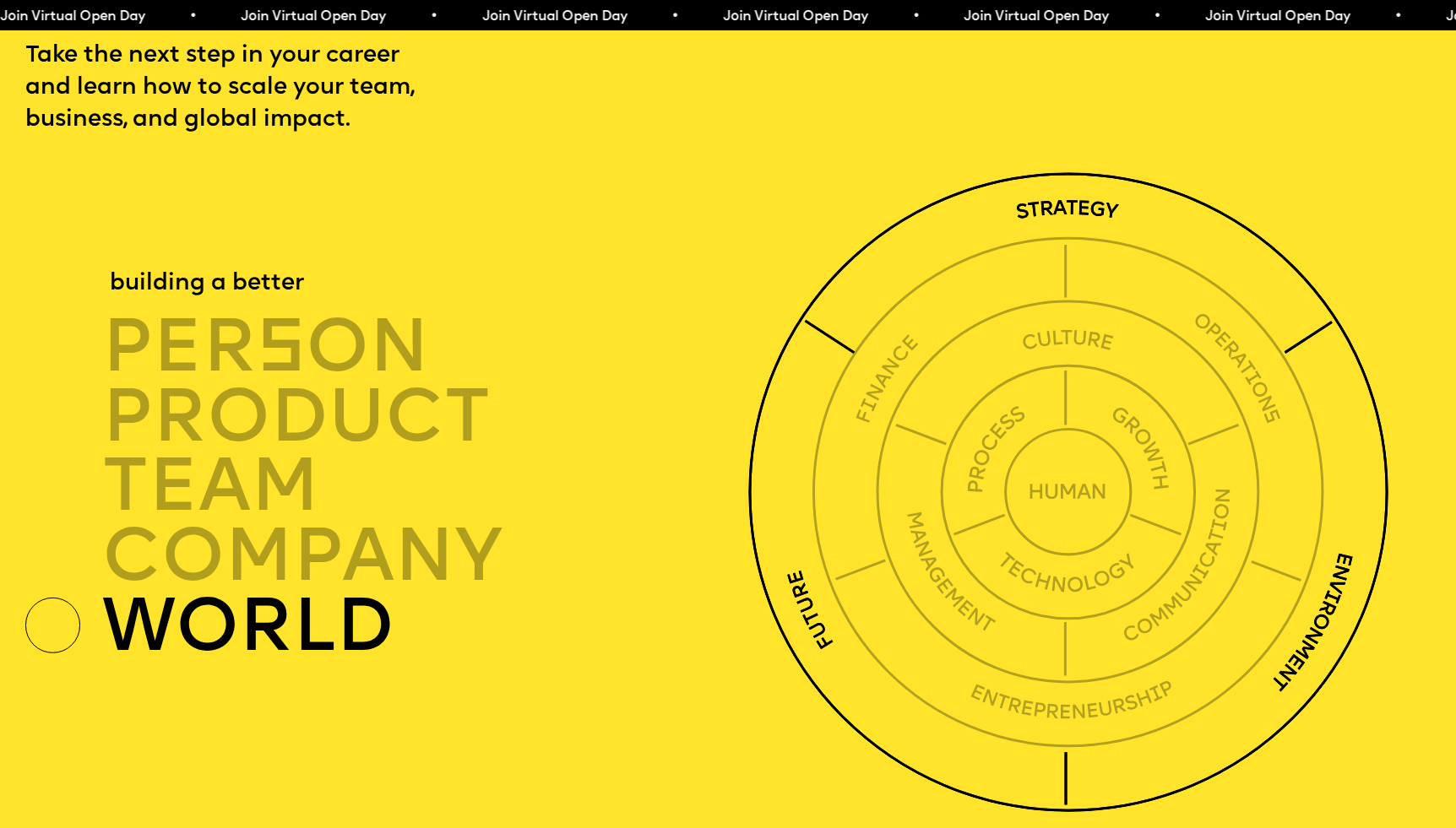 The height and width of the screenshot is (828, 1456). I want to click on div: world, so click(430, 626).